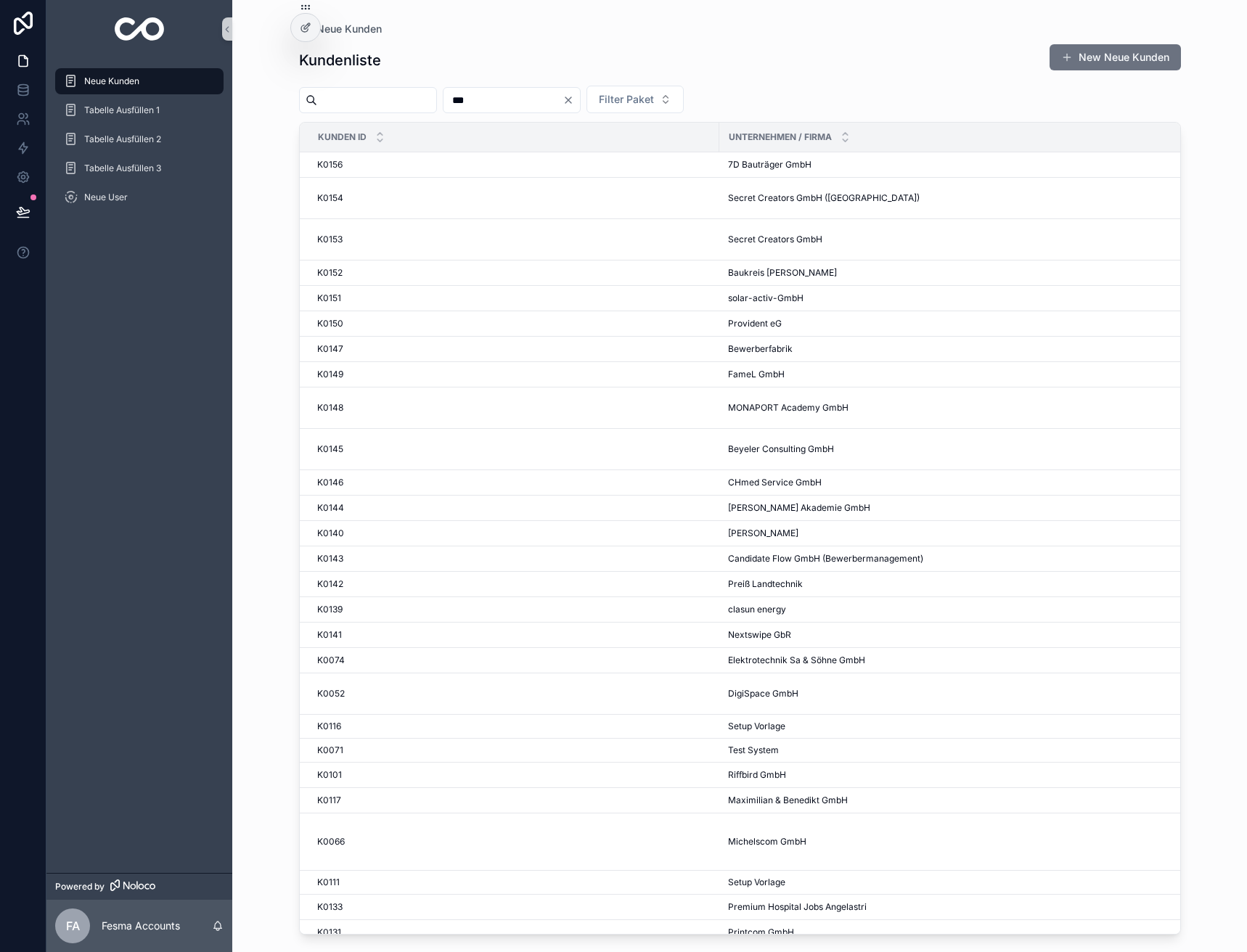 The image size is (1247, 952). What do you see at coordinates (514, 559) in the screenshot?
I see `a: K0143` at bounding box center [514, 559].